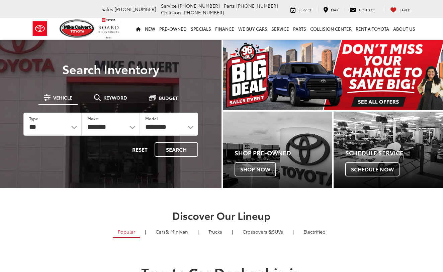 The height and width of the screenshot is (272, 443). What do you see at coordinates (224, 29) in the screenshot?
I see `a: Finance` at bounding box center [224, 29].